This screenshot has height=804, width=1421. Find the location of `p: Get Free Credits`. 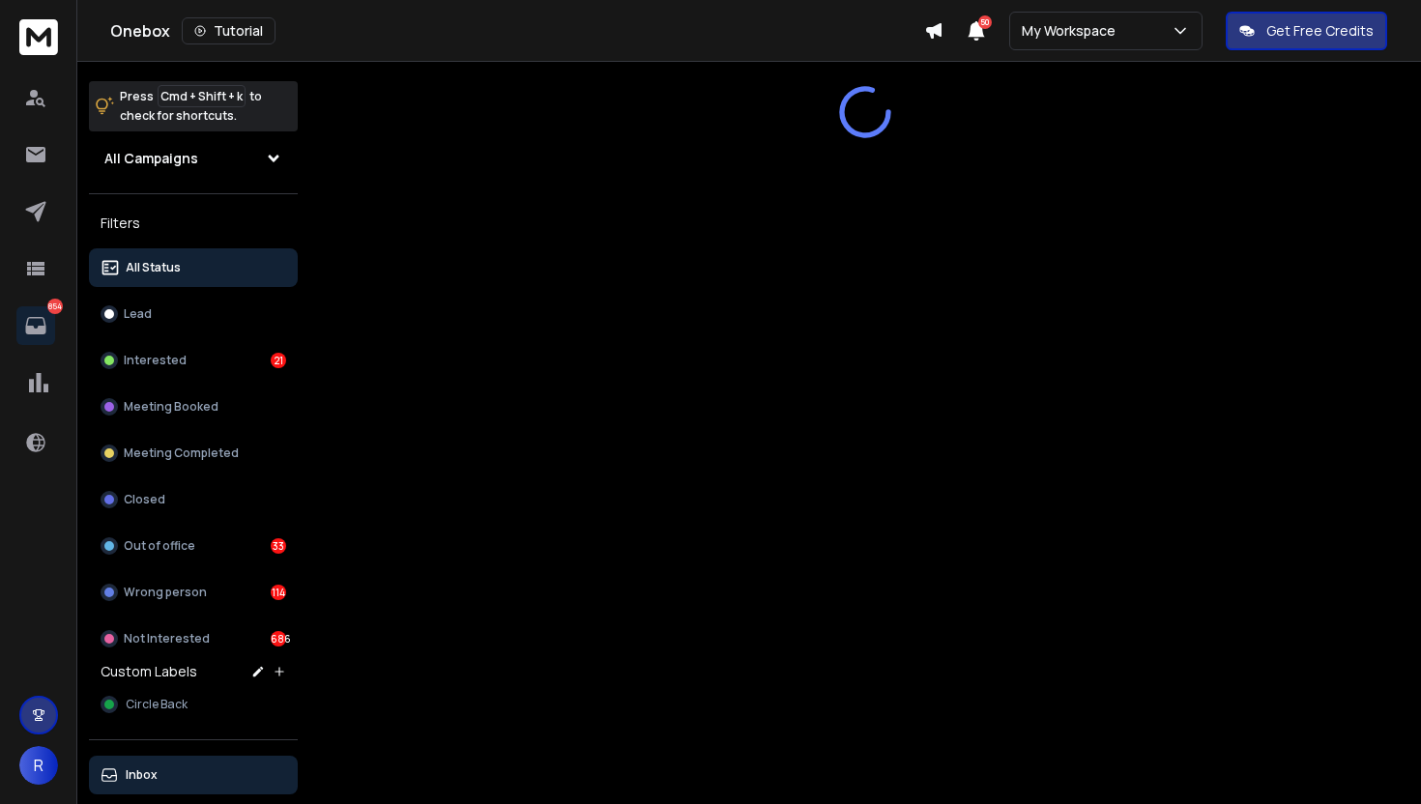

p: Get Free Credits is located at coordinates (1319, 31).